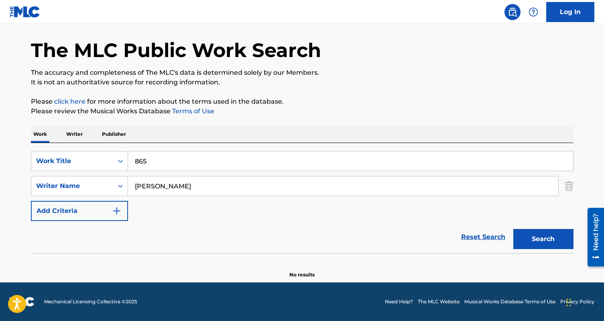  What do you see at coordinates (192, 111) in the screenshot?
I see `a: Terms of Use` at bounding box center [192, 111].